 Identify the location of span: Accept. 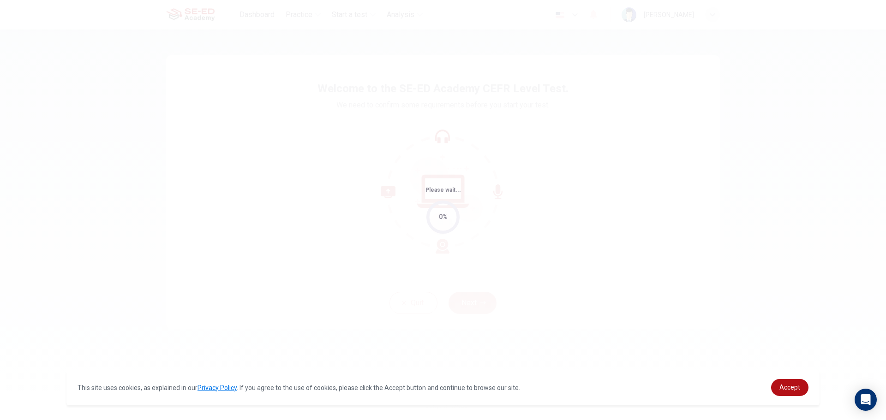
(790, 388).